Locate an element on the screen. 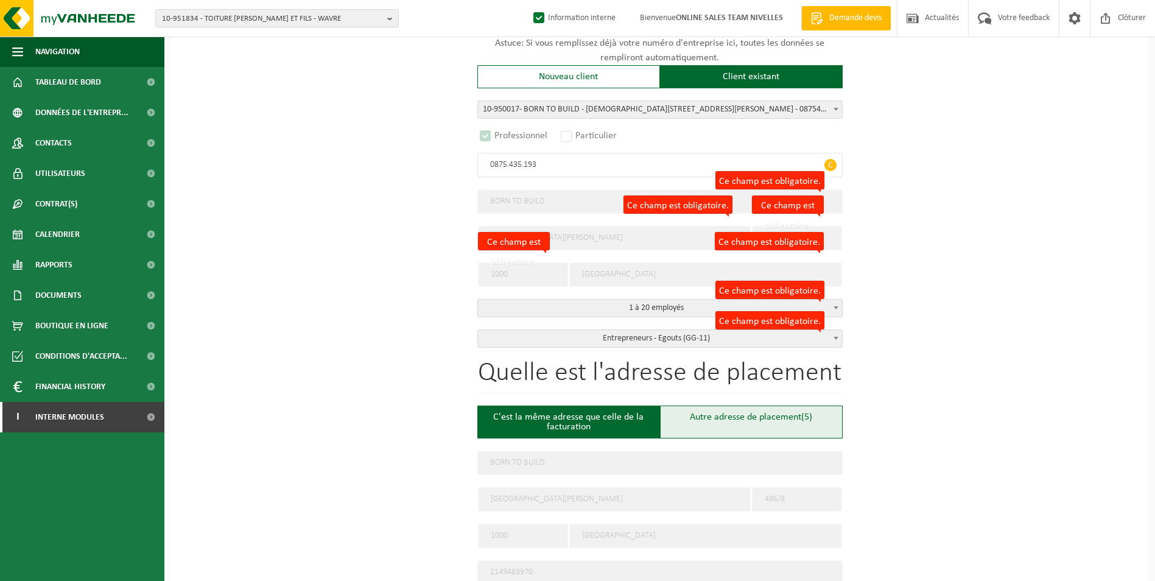 This screenshot has height=581, width=1155. label: Professionnel is located at coordinates (514, 136).